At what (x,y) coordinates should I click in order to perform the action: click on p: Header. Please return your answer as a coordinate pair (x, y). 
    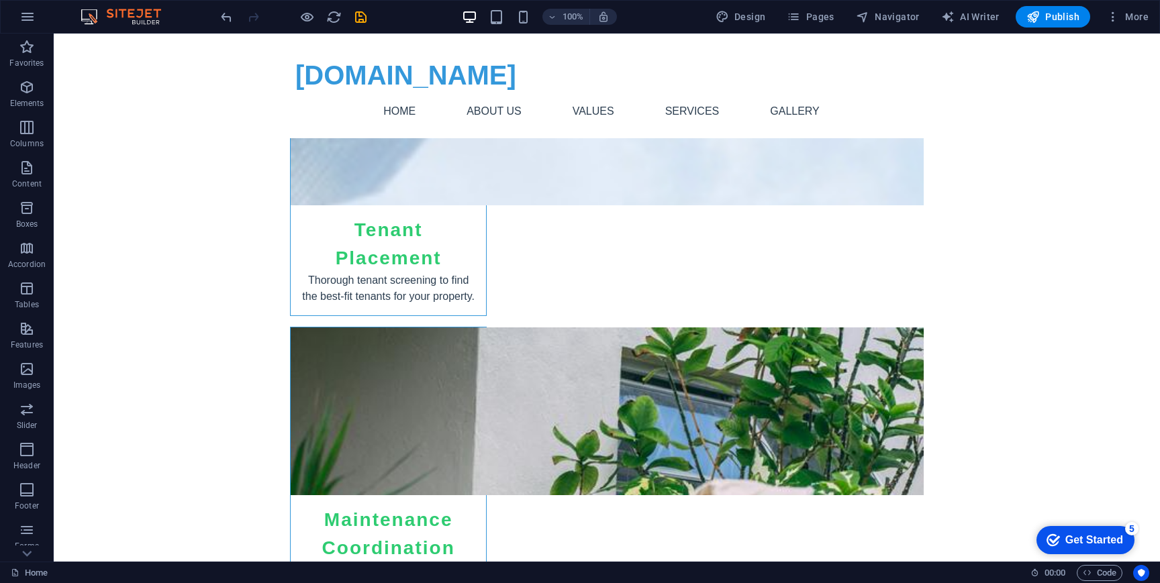
    Looking at the image, I should click on (27, 466).